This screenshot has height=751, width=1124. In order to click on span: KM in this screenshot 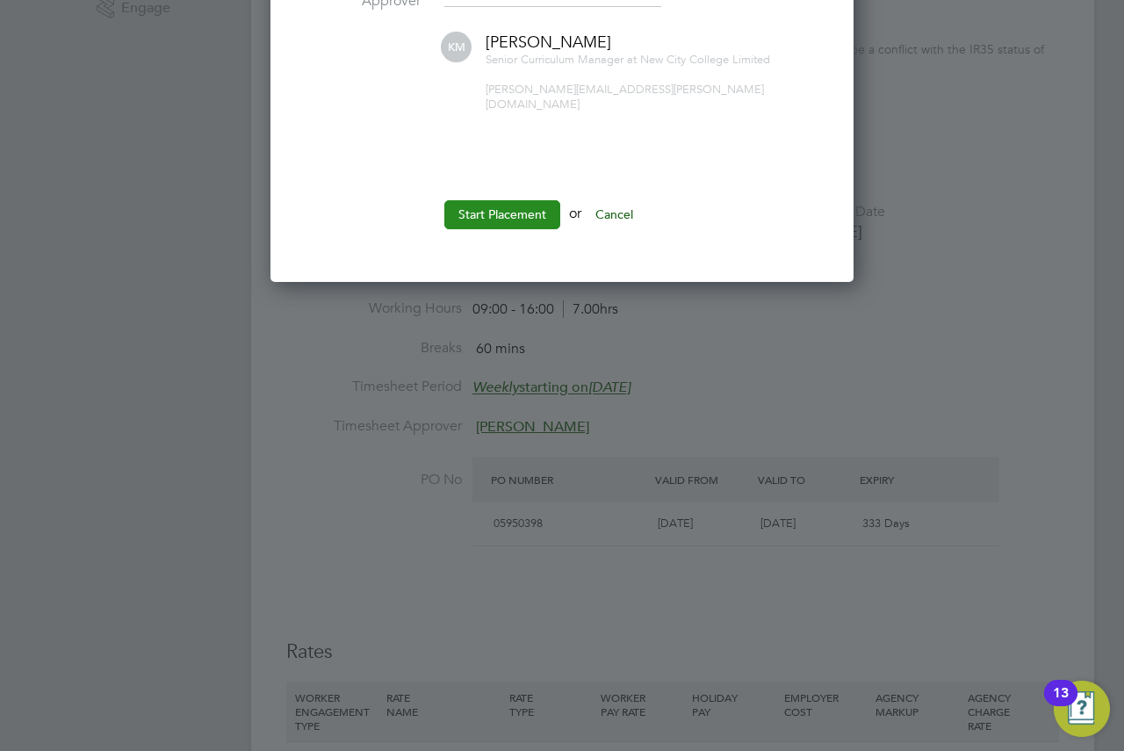, I will do `click(456, 47)`.